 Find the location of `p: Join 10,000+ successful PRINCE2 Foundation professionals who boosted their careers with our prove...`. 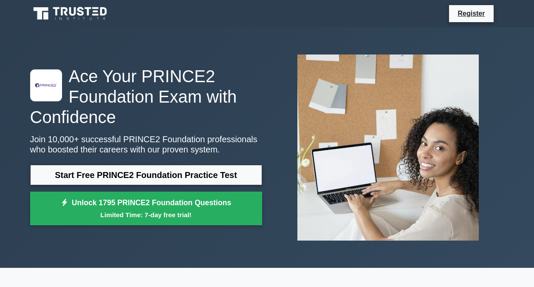

p: Join 10,000+ successful PRINCE2 Foundation professionals who boosted their careers with our prove... is located at coordinates (146, 144).